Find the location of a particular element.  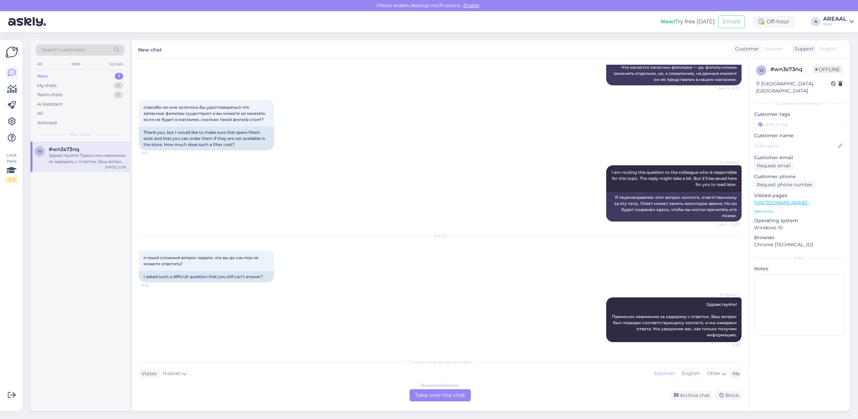

span: Seen ✓ 12:35 is located at coordinates (726, 88).